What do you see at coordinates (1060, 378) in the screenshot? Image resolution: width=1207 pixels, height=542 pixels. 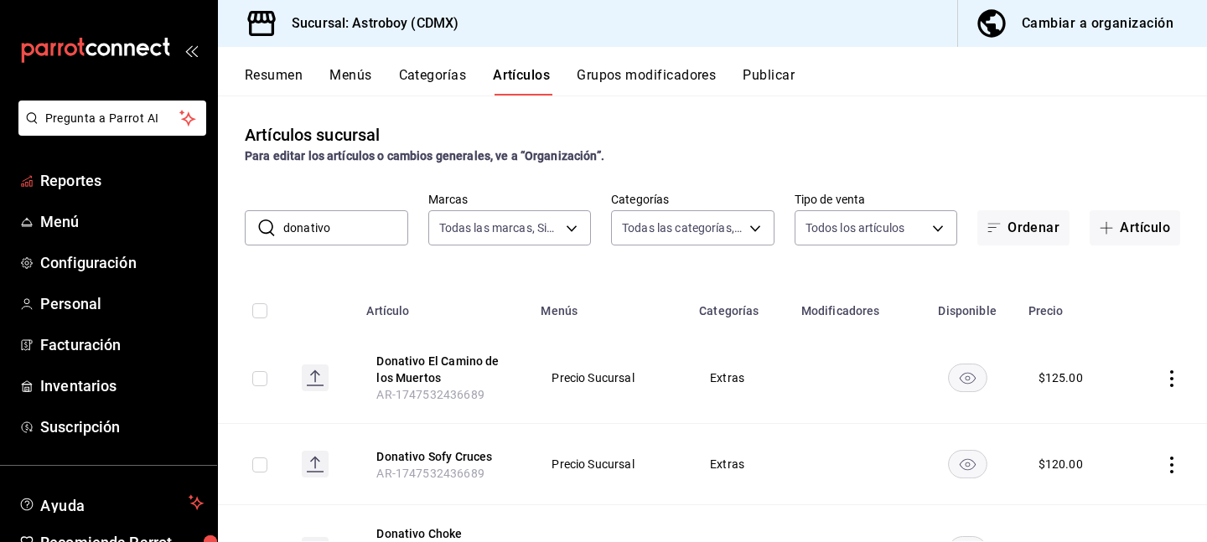 I see `div: $ 125.00` at bounding box center [1060, 378].